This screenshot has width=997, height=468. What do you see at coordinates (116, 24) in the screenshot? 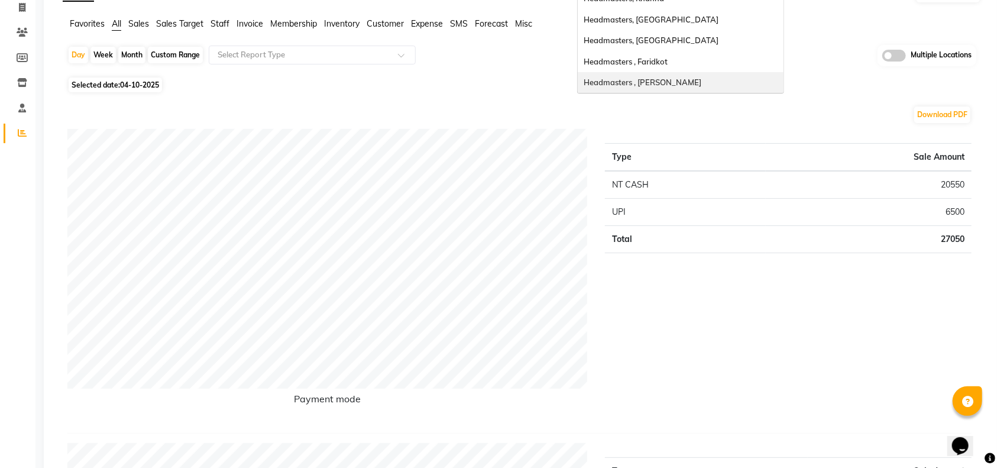
I see `span: All` at bounding box center [116, 24].